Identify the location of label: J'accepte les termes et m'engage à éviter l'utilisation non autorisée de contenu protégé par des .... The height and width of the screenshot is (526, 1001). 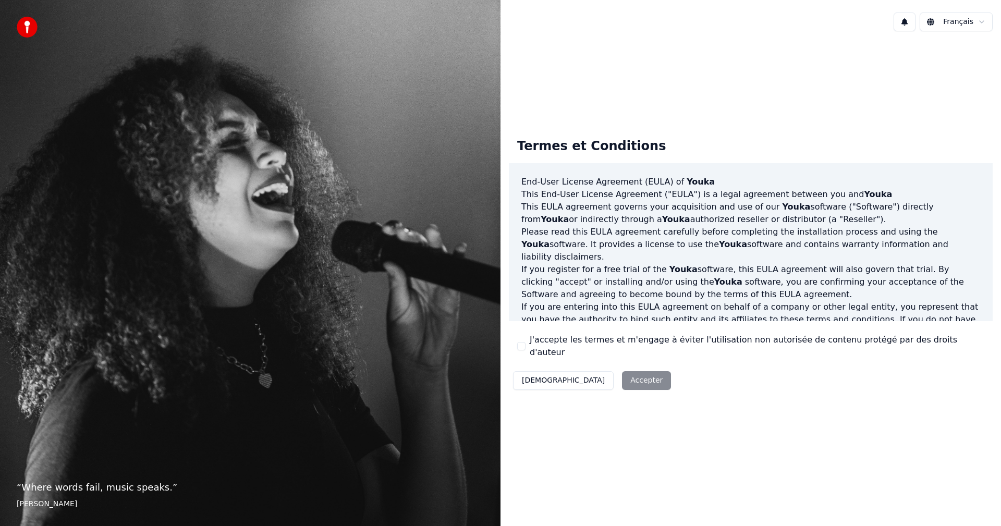
(757, 346).